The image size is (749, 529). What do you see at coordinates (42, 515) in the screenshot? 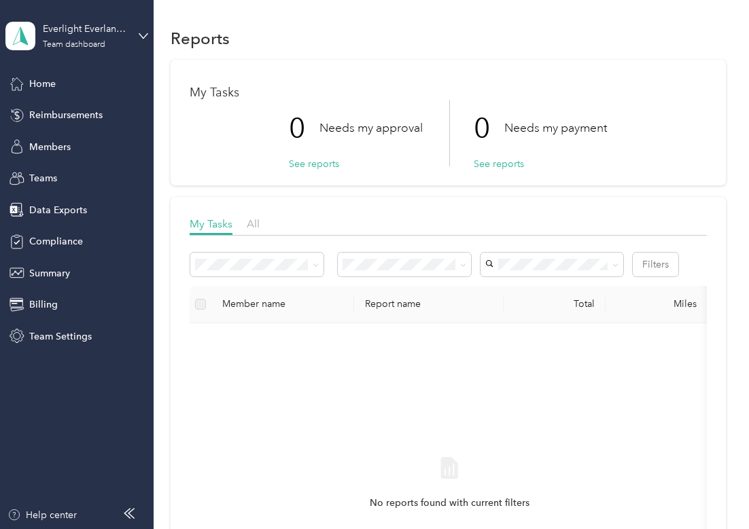
I see `button: Help center` at bounding box center [42, 515].